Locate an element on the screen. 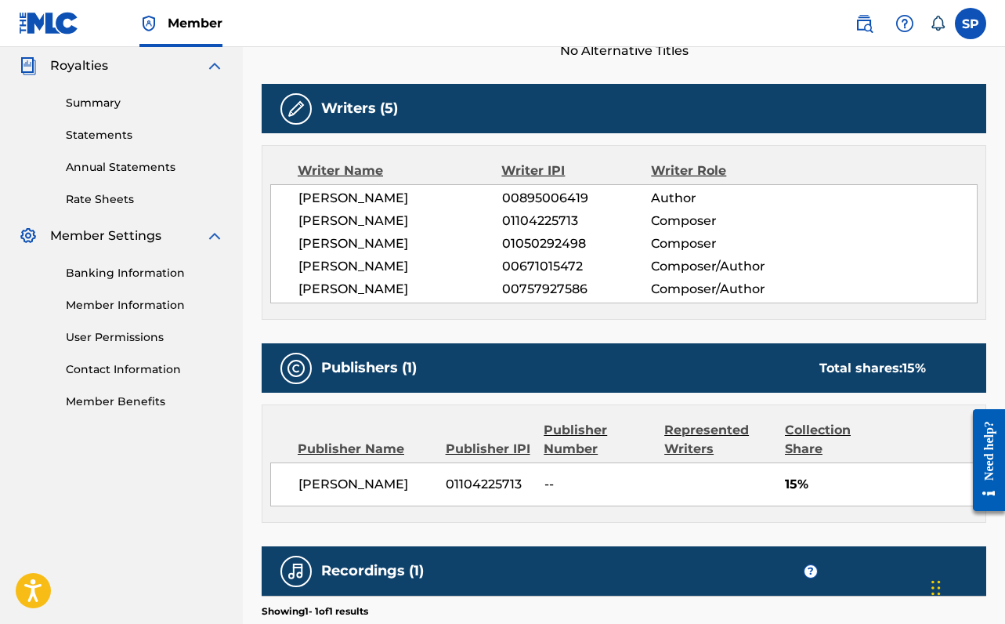 This screenshot has width=1005, height=624. a: Statements is located at coordinates (145, 135).